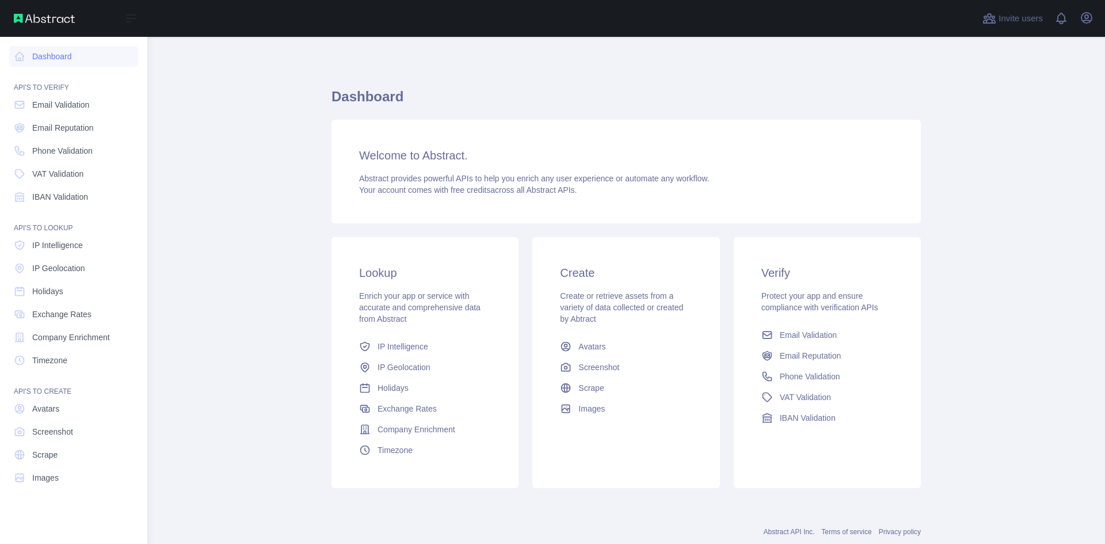 Image resolution: width=1105 pixels, height=544 pixels. Describe the element at coordinates (425, 273) in the screenshot. I see `h3: Lookup` at that location.